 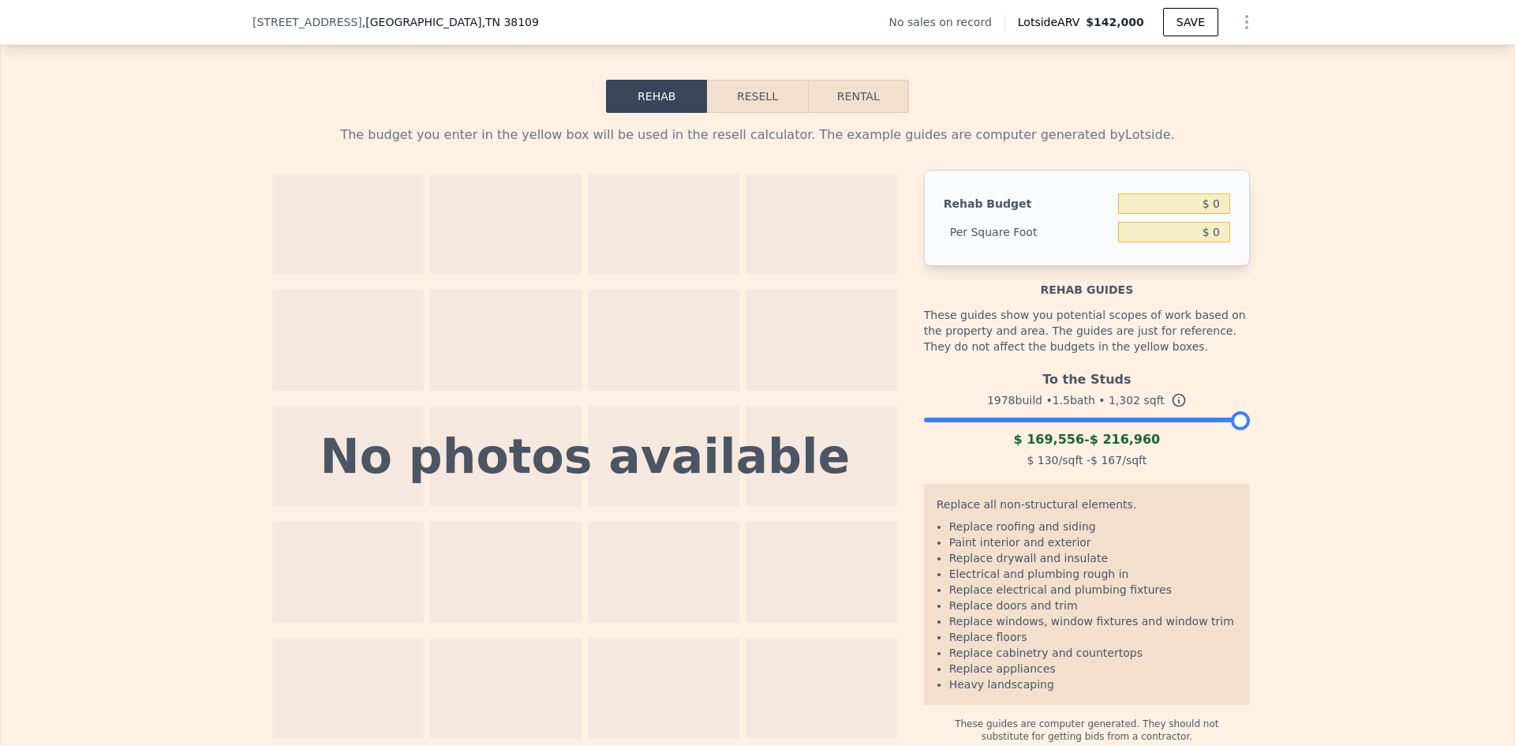 I want to click on span: Lotside ARV, so click(x=1052, y=22).